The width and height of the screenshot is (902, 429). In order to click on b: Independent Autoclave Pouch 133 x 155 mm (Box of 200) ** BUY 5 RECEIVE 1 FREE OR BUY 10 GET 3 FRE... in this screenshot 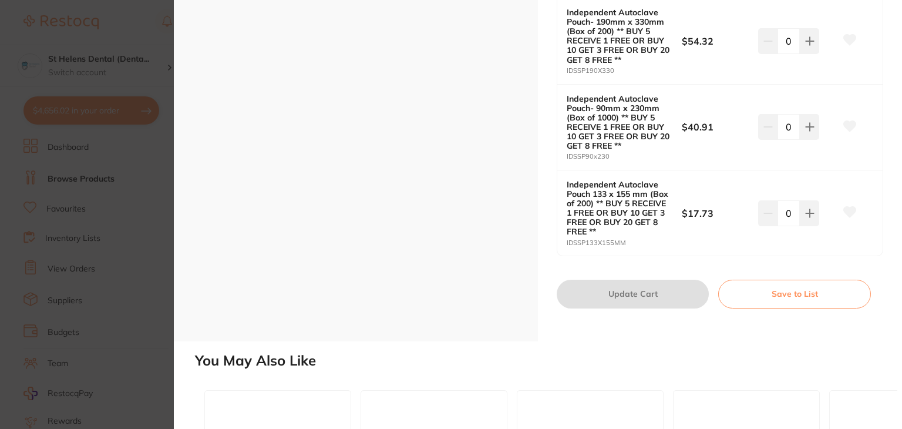, I will do `click(618, 208)`.